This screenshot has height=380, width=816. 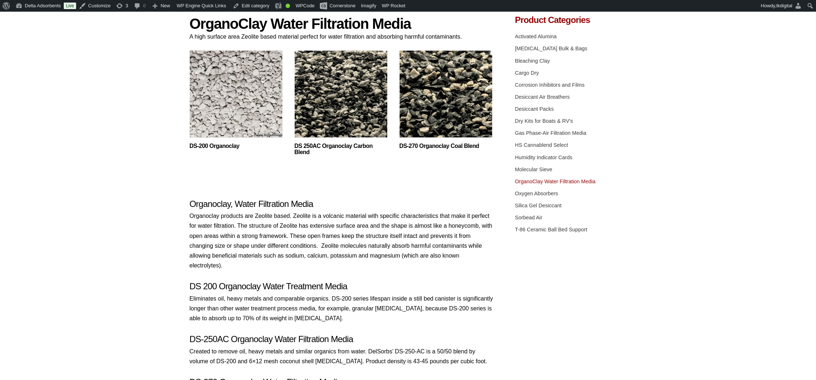 I want to click on p: Eliminates oil, heavy metals and comparable organics. DS-200 series lifespan inside a still bed c..., so click(x=342, y=309).